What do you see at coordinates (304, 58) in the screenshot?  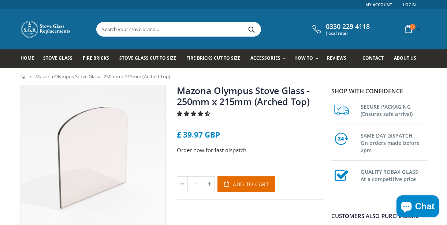 I see `span: How To` at bounding box center [304, 58].